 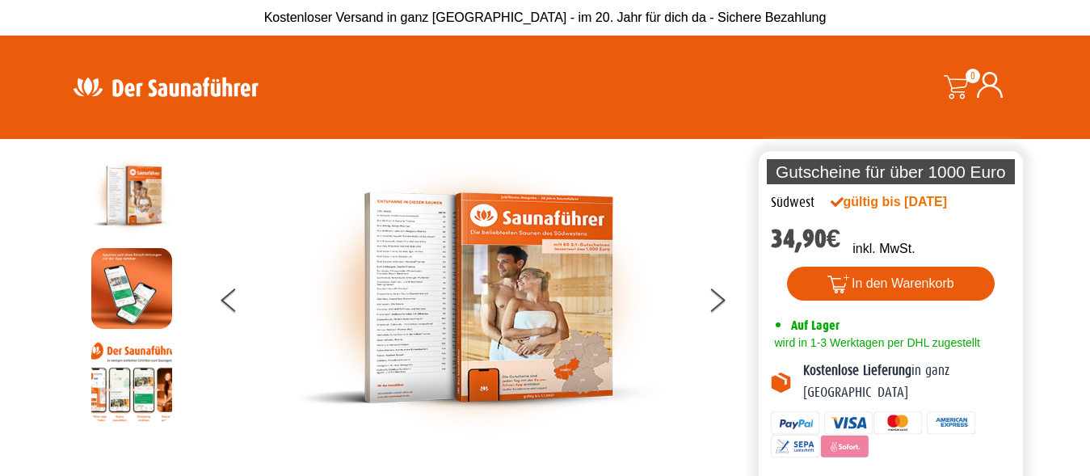 What do you see at coordinates (805, 238) in the screenshot?
I see `bdi: 34,90` at bounding box center [805, 238].